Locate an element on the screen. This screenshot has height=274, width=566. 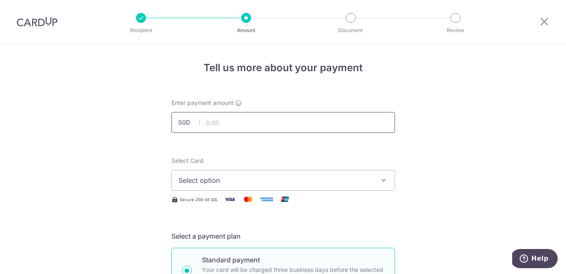
img: American Express is located at coordinates (267, 199).